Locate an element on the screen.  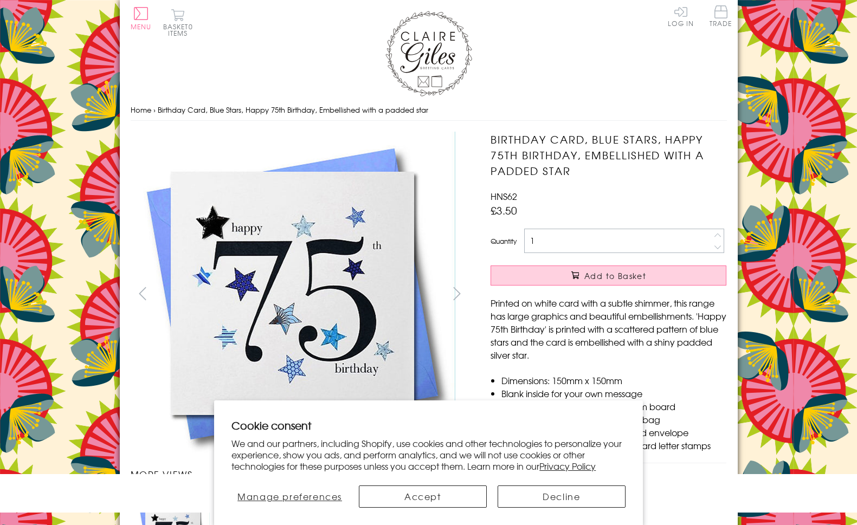
button: Basket0 items is located at coordinates (178, 22).